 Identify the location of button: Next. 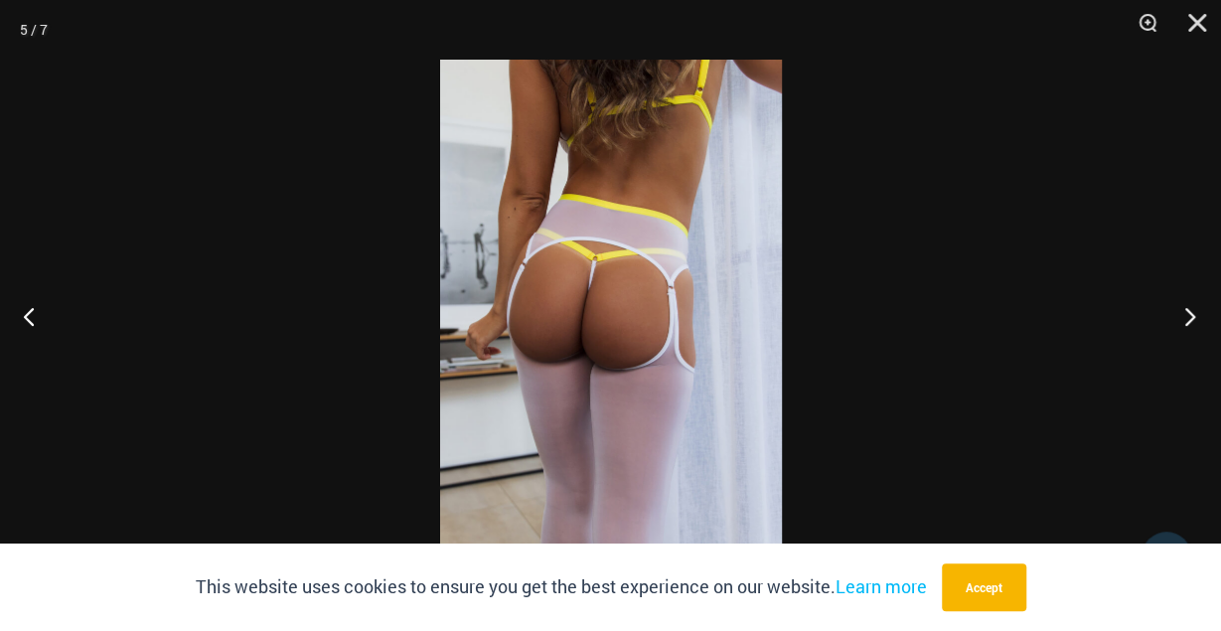
(1183, 316).